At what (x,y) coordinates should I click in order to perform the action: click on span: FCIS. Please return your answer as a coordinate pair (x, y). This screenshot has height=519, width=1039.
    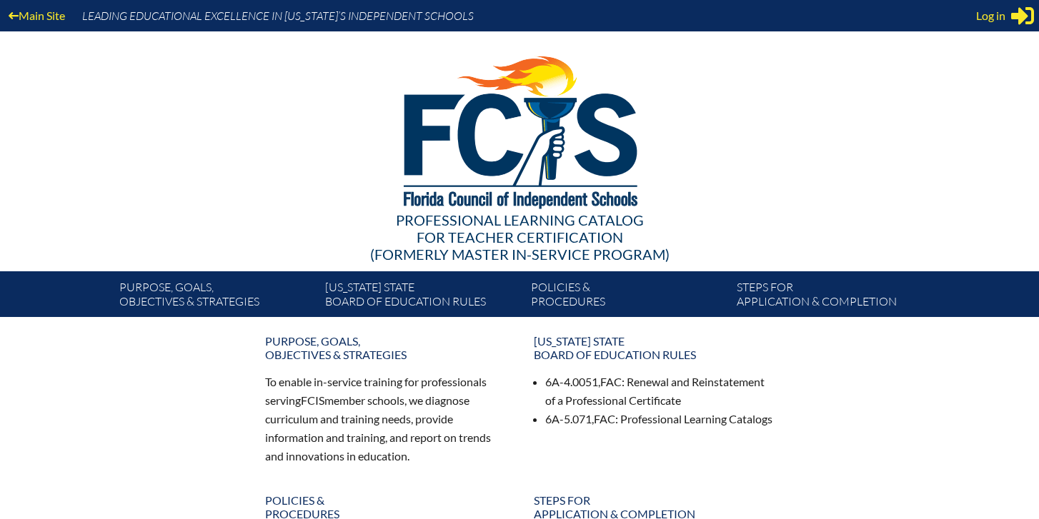
    Looking at the image, I should click on (312, 400).